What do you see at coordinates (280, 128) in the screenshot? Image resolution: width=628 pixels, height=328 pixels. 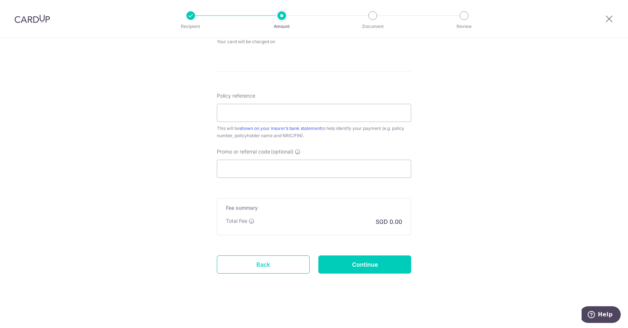 I see `a: shown on your insurer’s bank statement` at bounding box center [280, 128].